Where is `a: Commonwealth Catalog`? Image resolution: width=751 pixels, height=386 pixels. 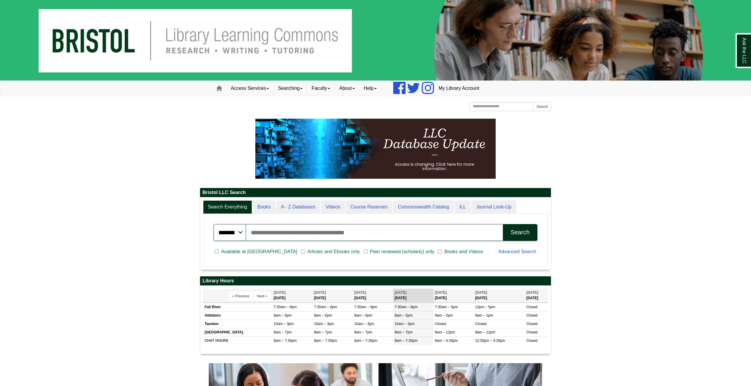 a: Commonwealth Catalog is located at coordinates (423, 207).